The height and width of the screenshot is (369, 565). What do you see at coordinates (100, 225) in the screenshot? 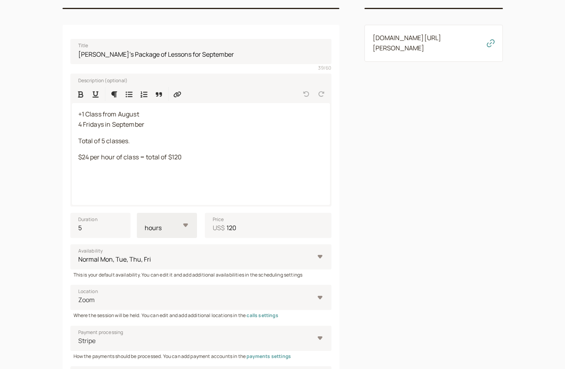
I see `input: Duration` at bounding box center [100, 225].